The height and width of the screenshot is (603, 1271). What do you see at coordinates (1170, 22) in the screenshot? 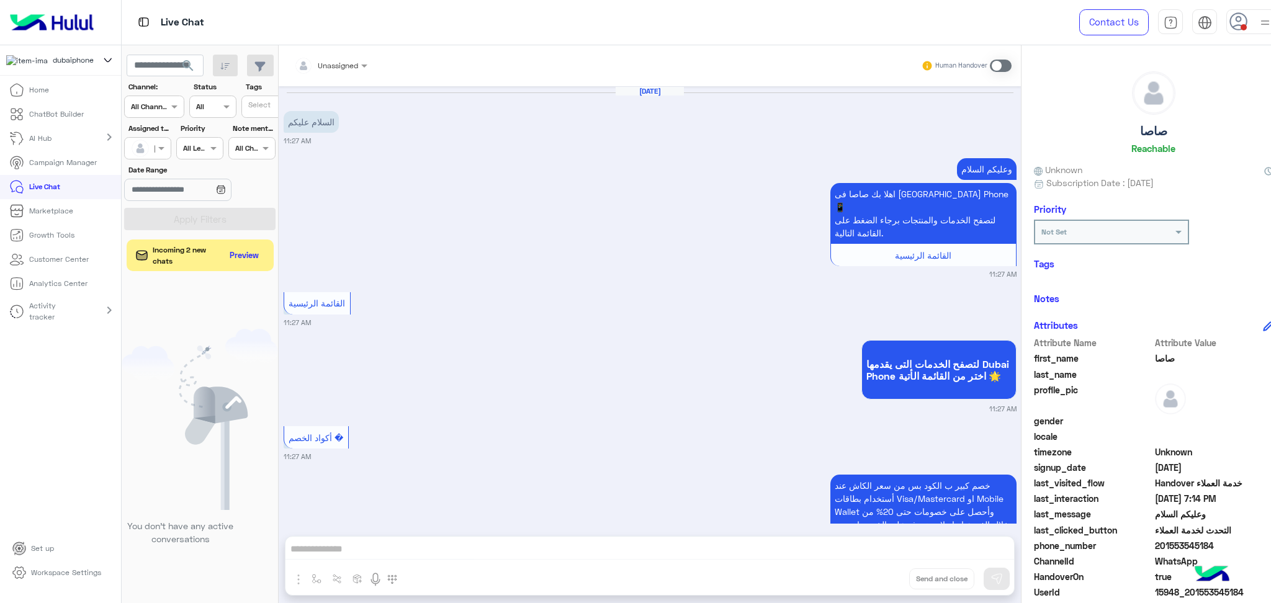
I see `a: tab` at bounding box center [1170, 22].